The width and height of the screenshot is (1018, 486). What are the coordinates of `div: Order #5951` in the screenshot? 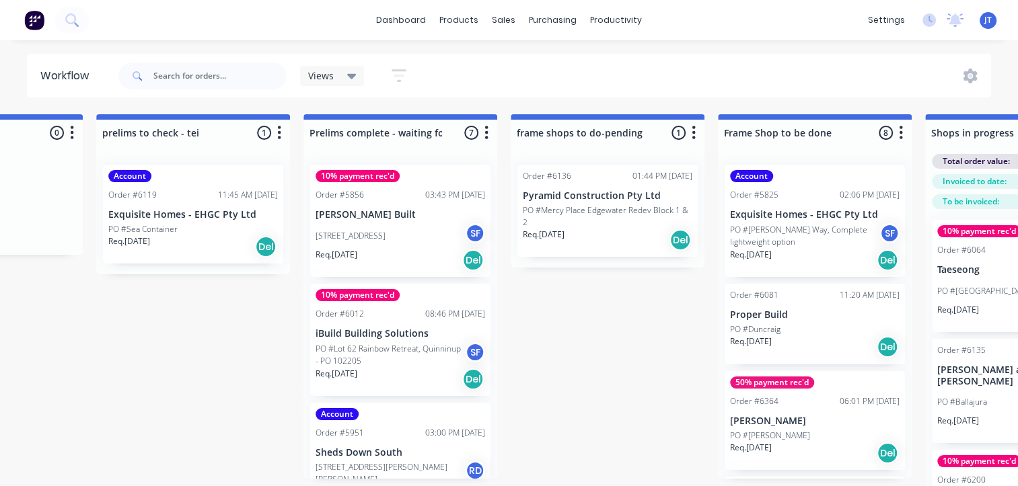 It's located at (340, 433).